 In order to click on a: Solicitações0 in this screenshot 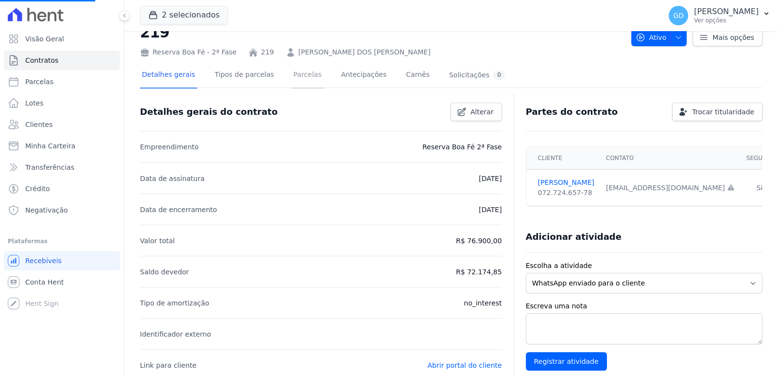, I will do `click(477, 75)`.